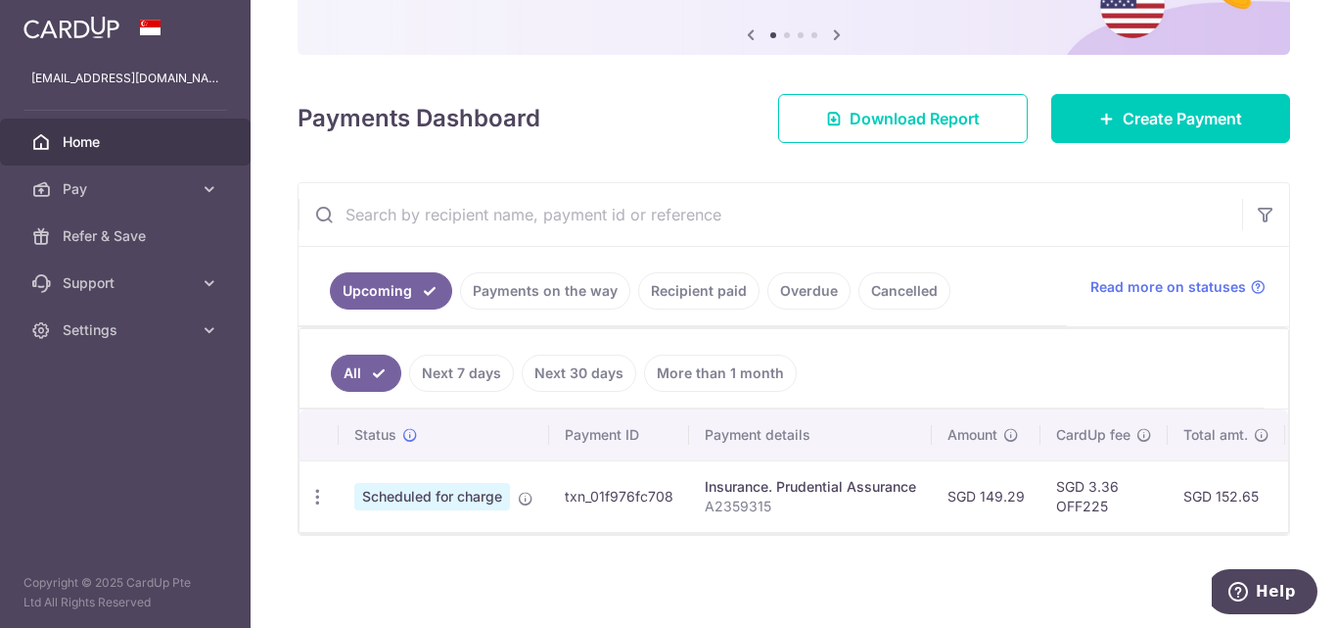 This screenshot has height=628, width=1337. Describe the element at coordinates (699, 291) in the screenshot. I see `a: Recipient paid` at that location.